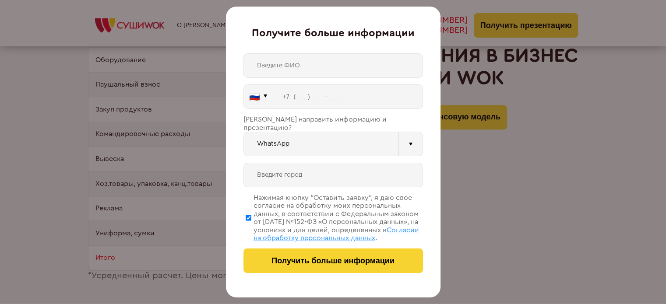 The width and height of the screenshot is (666, 304). I want to click on div: Получите больше информации, so click(333, 34).